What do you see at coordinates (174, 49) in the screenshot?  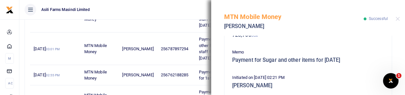 I see `span: 256787897294` at bounding box center [174, 49].